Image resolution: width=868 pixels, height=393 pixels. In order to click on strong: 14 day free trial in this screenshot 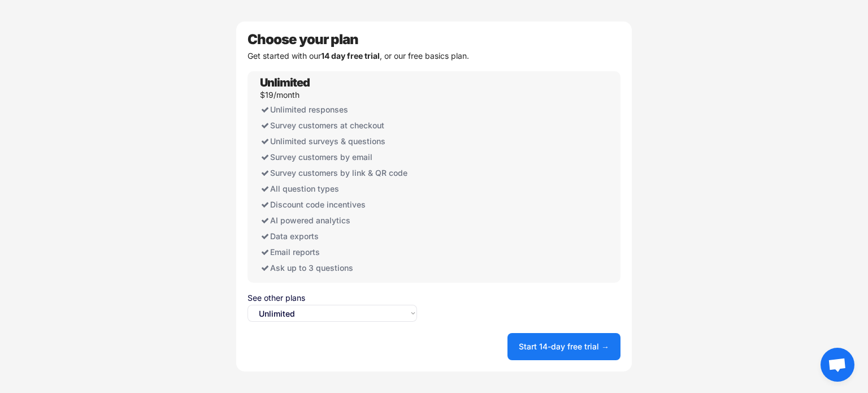, I will do `click(350, 55)`.